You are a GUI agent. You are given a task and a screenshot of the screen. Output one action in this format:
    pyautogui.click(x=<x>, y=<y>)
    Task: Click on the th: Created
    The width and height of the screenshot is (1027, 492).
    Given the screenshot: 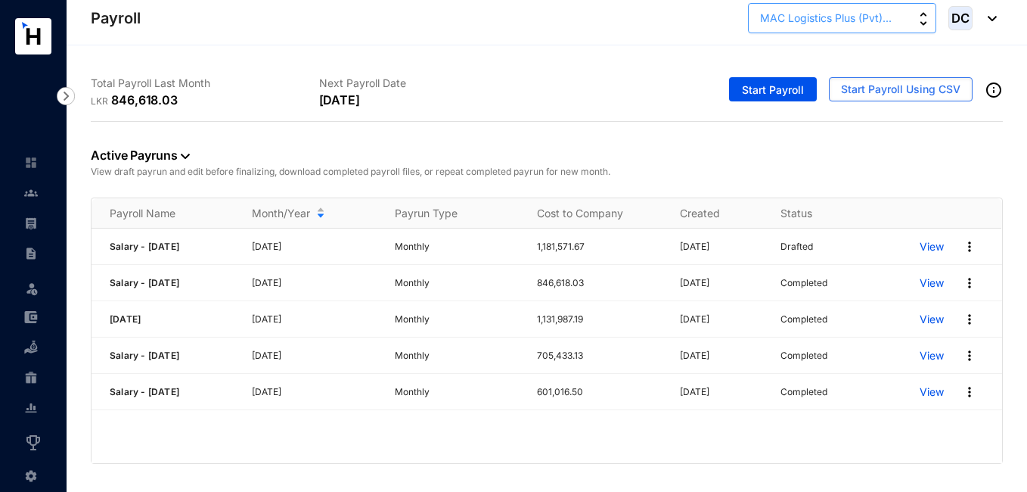 What is the action you would take?
    pyautogui.click(x=712, y=213)
    